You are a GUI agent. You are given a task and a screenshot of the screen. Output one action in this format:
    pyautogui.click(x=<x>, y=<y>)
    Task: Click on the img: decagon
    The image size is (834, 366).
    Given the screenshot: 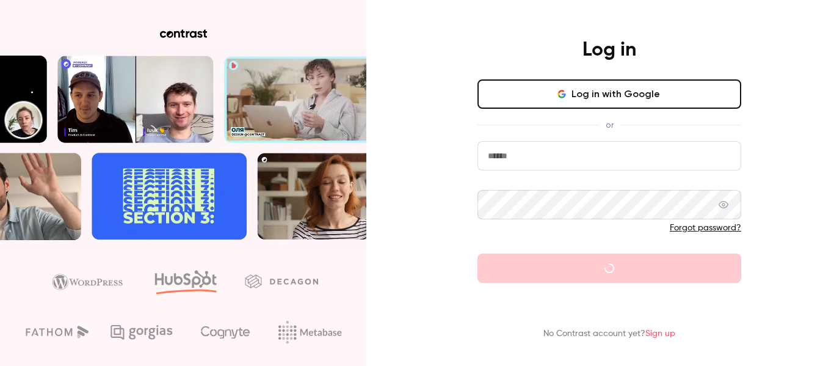 What is the action you would take?
    pyautogui.click(x=282, y=281)
    